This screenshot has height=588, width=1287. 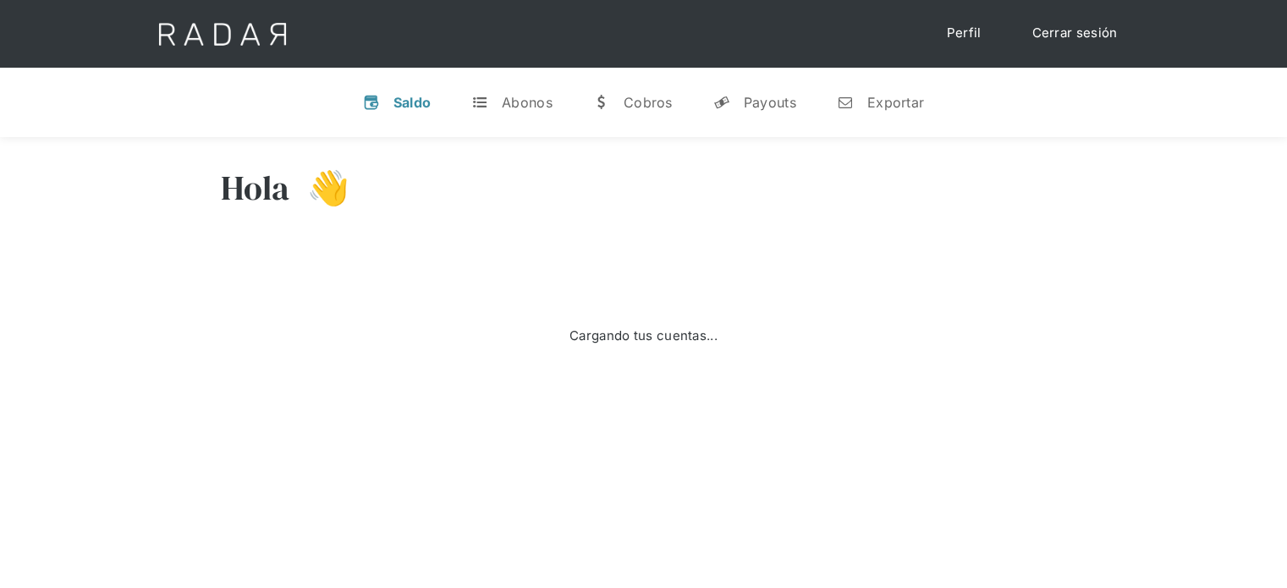 I want to click on div: Abonos, so click(x=527, y=102).